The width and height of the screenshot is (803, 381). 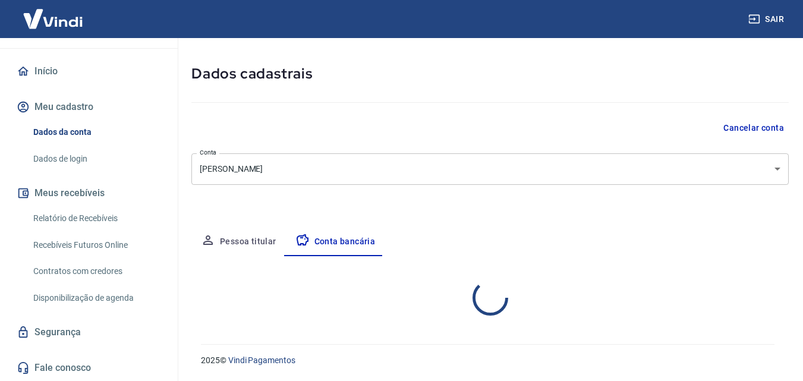 What do you see at coordinates (261, 360) in the screenshot?
I see `a: Vindi Pagamentos` at bounding box center [261, 360].